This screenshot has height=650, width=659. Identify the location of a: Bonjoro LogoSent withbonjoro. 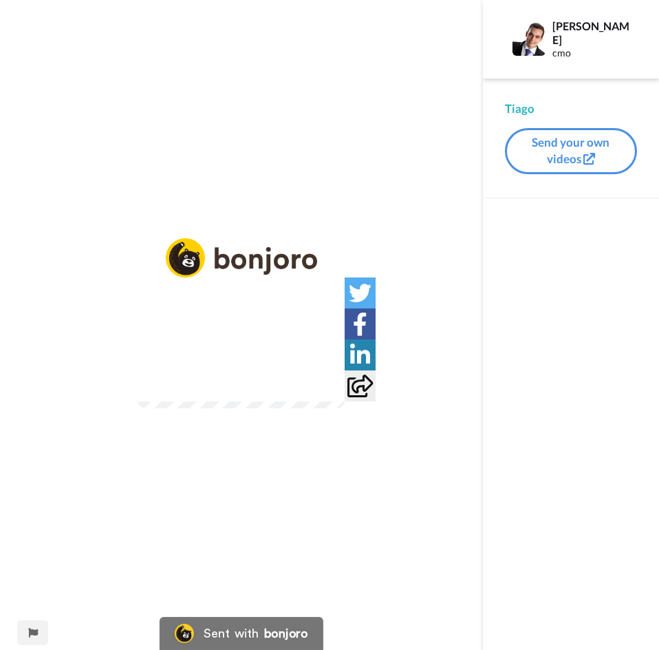
(242, 633).